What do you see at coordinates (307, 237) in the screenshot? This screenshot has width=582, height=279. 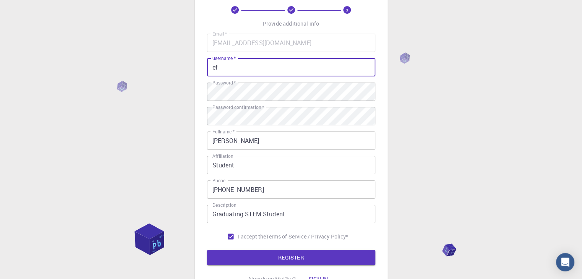 I see `p: Terms of Service / Privacy Policy *` at bounding box center [307, 237].